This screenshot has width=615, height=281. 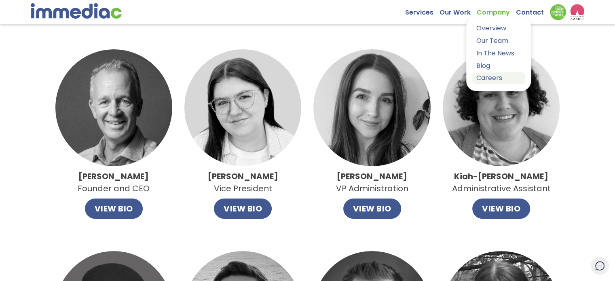 I want to click on img: Alley.jpg, so click(x=372, y=108).